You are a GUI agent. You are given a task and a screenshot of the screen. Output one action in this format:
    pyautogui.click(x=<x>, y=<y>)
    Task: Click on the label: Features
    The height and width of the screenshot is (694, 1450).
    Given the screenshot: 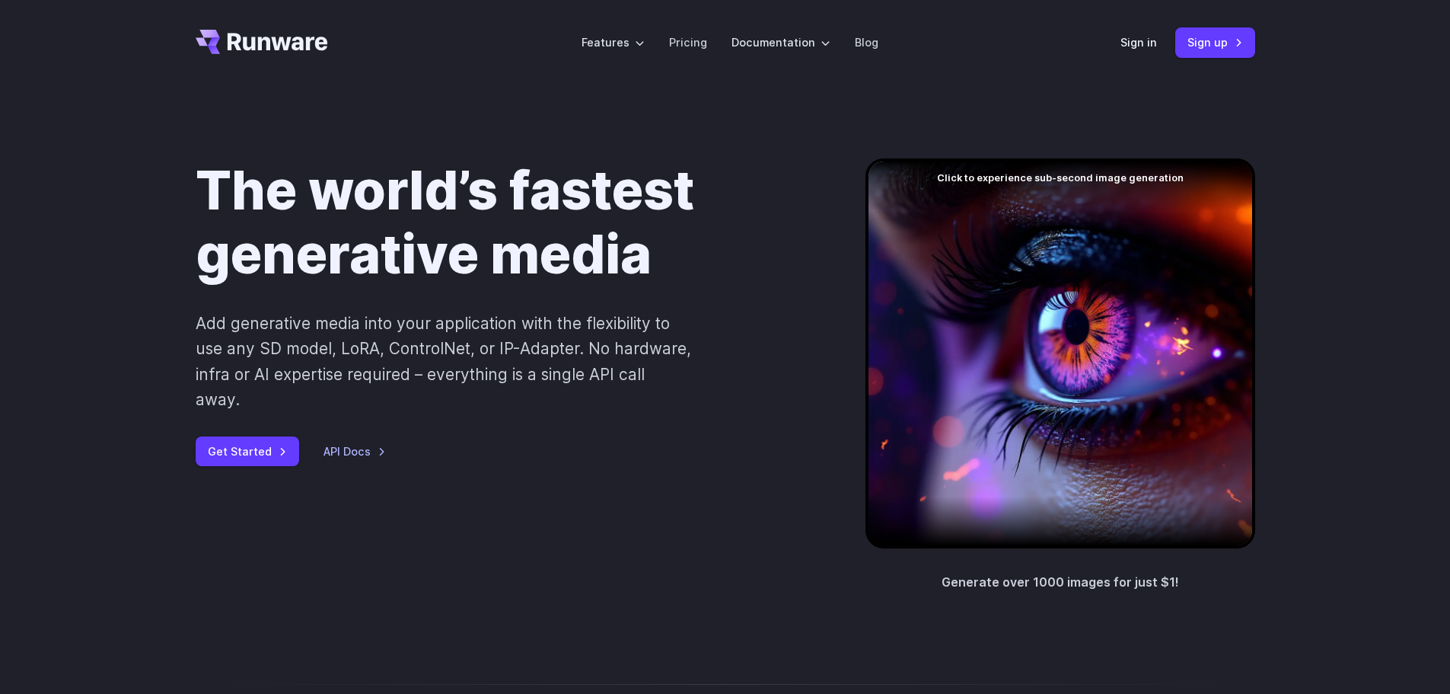 What is the action you would take?
    pyautogui.click(x=613, y=42)
    